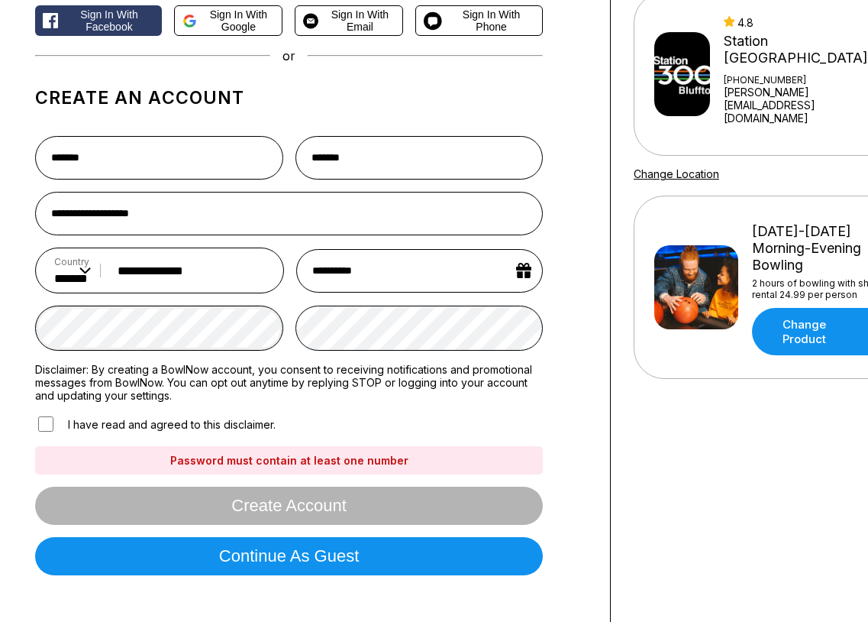  Describe the element at coordinates (349, 21) in the screenshot. I see `button: Sign in with Email` at that location.